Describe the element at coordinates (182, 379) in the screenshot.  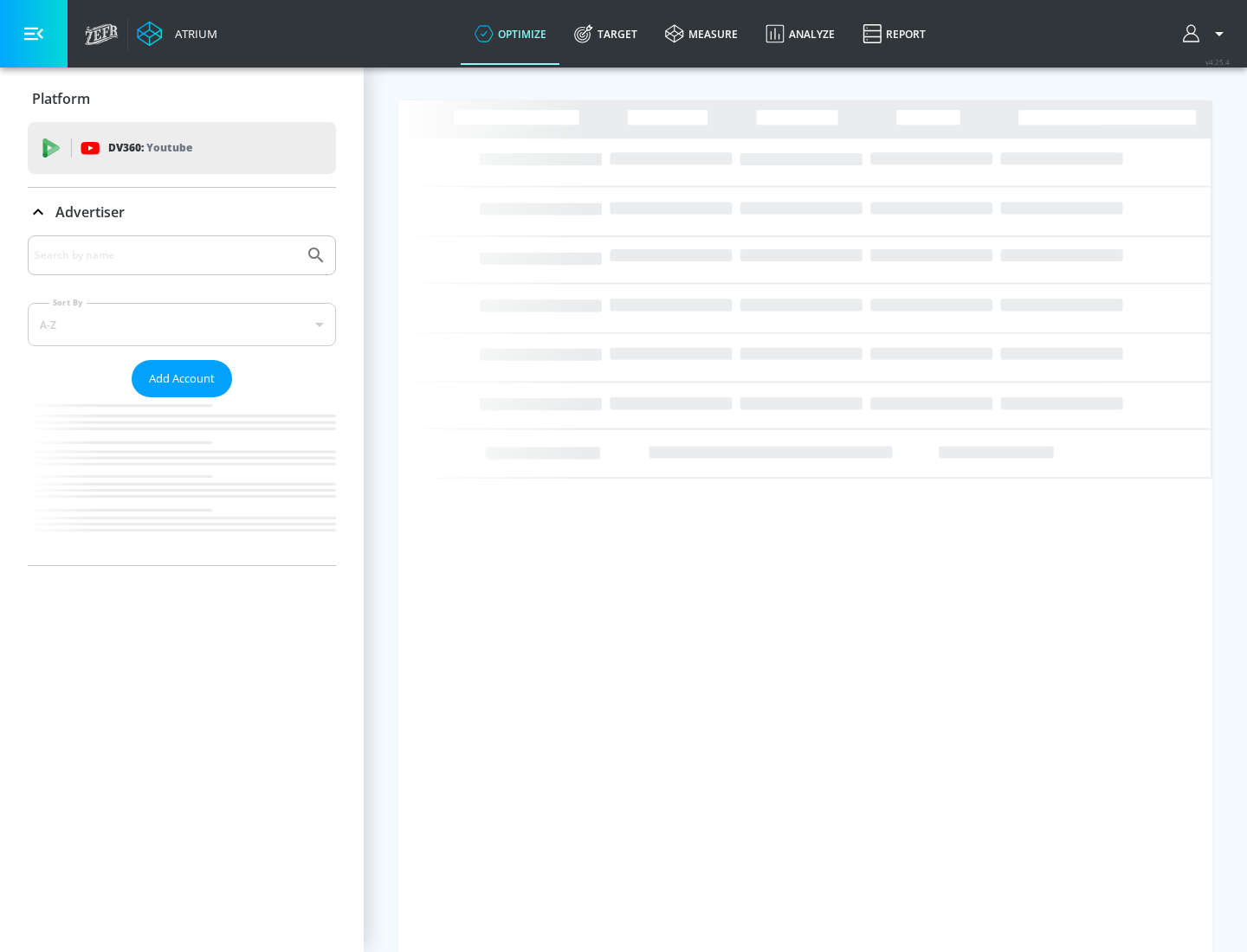
I see `span: Add Account` at that location.